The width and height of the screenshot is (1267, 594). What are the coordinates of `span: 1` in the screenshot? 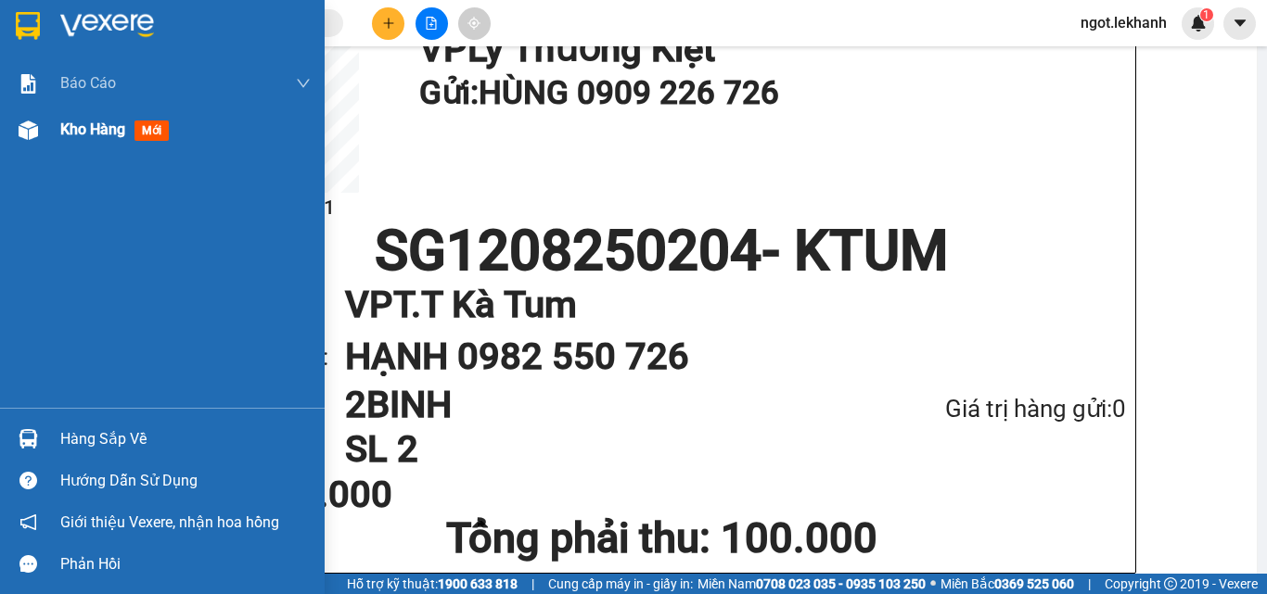 It's located at (1206, 15).